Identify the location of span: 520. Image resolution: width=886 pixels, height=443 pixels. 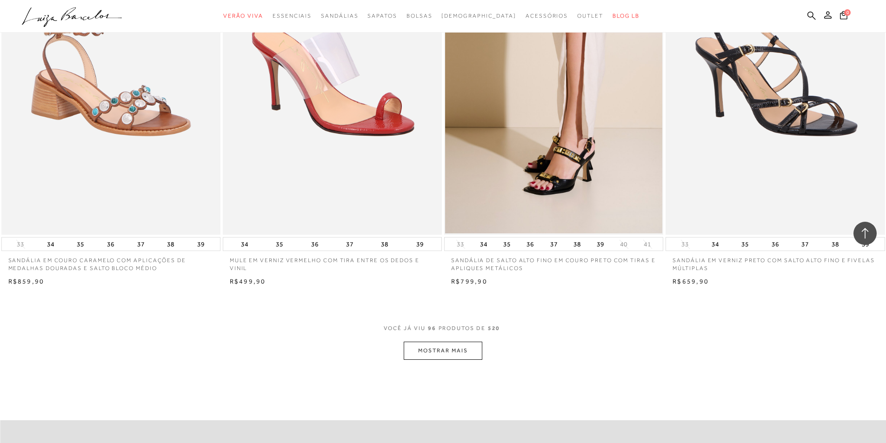
(494, 333).